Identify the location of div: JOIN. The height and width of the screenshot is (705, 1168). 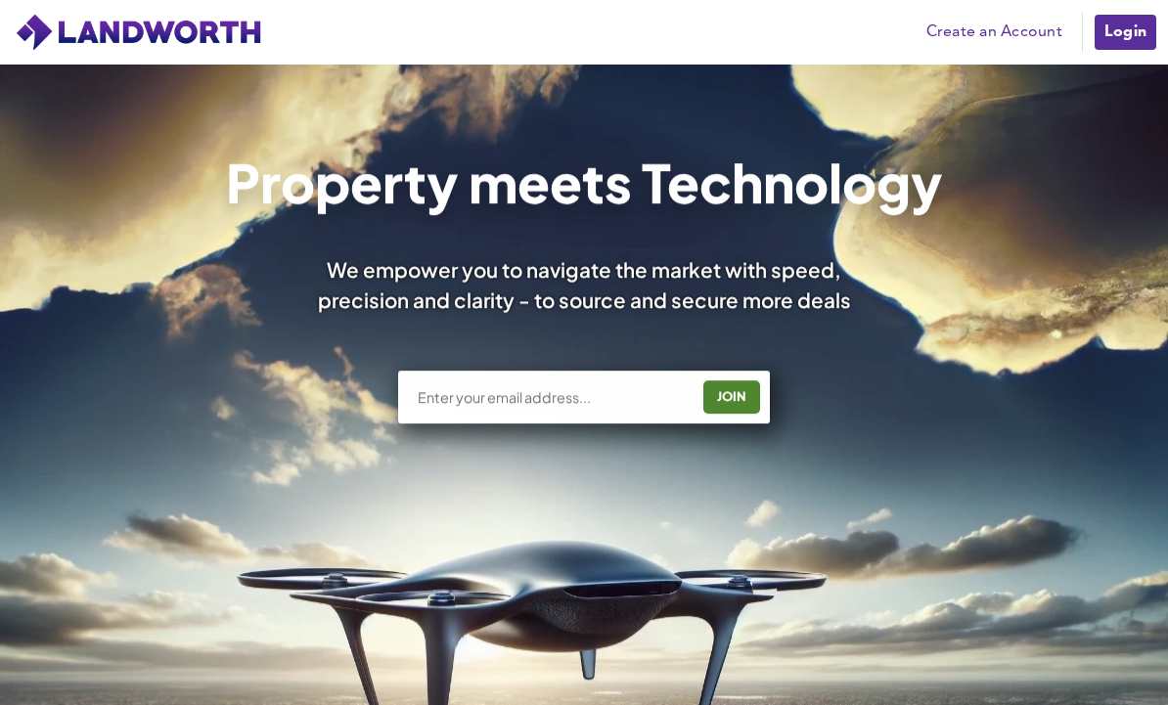
(732, 397).